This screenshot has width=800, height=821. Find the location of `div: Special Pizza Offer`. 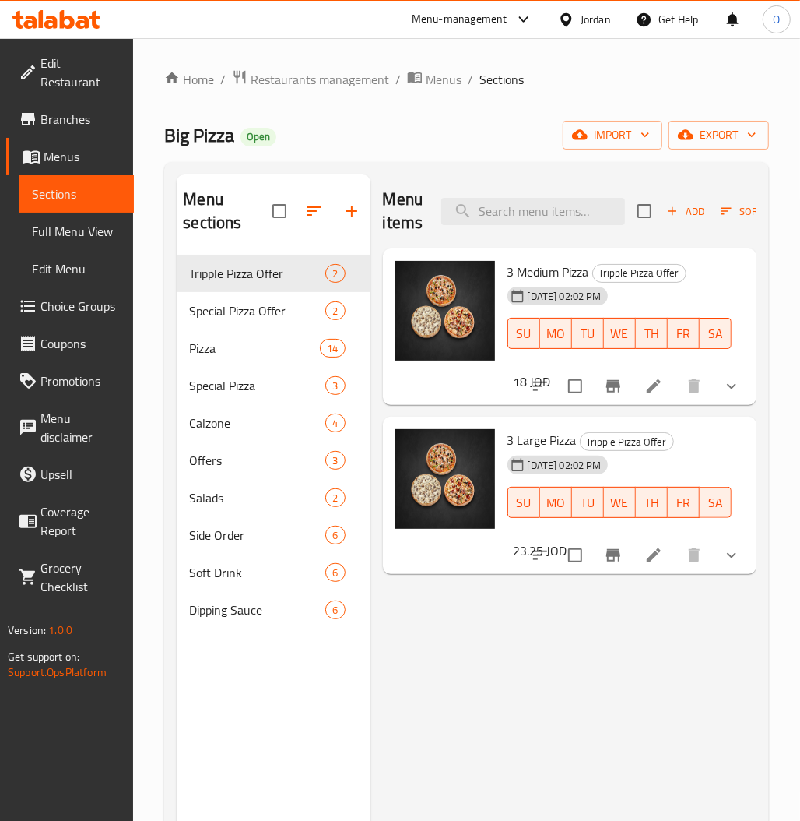

div: Special Pizza Offer is located at coordinates (257, 311).